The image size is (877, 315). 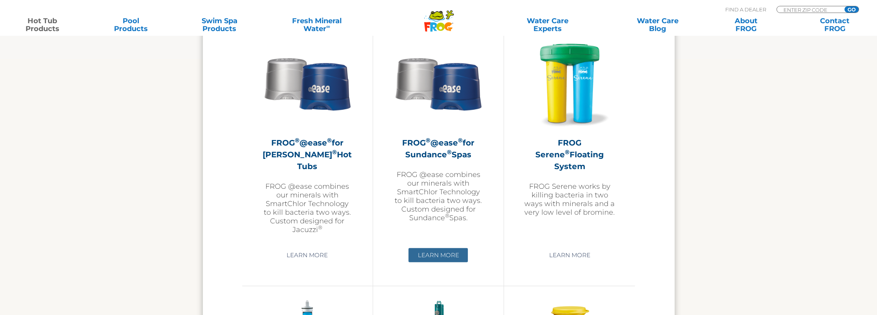 What do you see at coordinates (852, 9) in the screenshot?
I see `input: GO` at bounding box center [852, 9].